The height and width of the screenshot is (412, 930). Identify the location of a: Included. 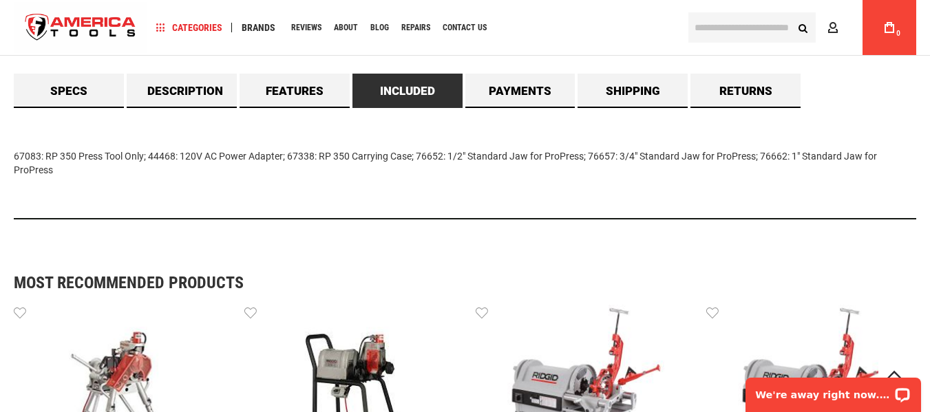
(408, 91).